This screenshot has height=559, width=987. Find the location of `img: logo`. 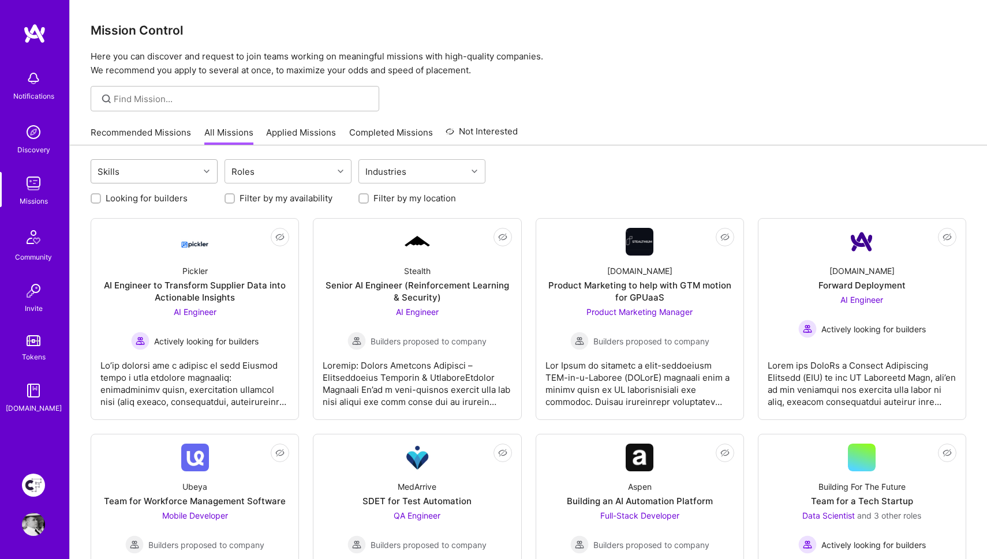

img: logo is located at coordinates (35, 33).